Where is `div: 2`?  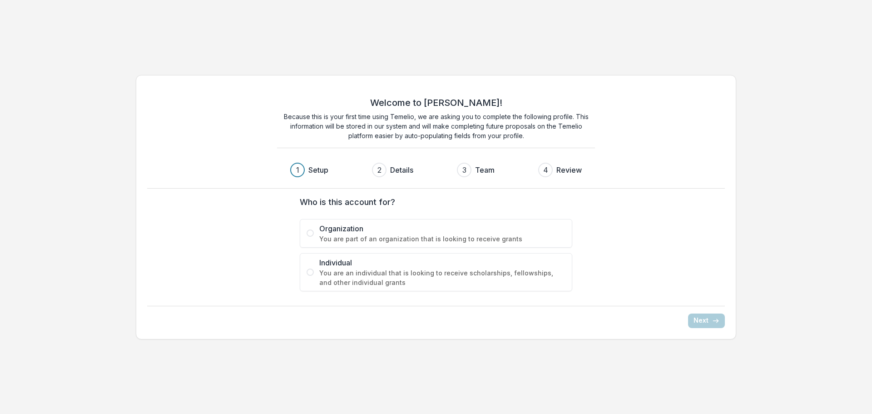 div: 2 is located at coordinates (379, 170).